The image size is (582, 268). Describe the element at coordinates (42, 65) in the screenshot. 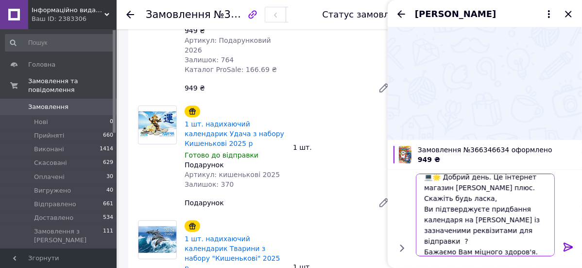

I see `span: Головна` at that location.